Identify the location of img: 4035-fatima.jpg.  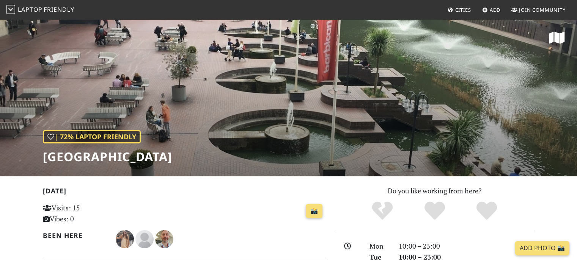
(125, 240).